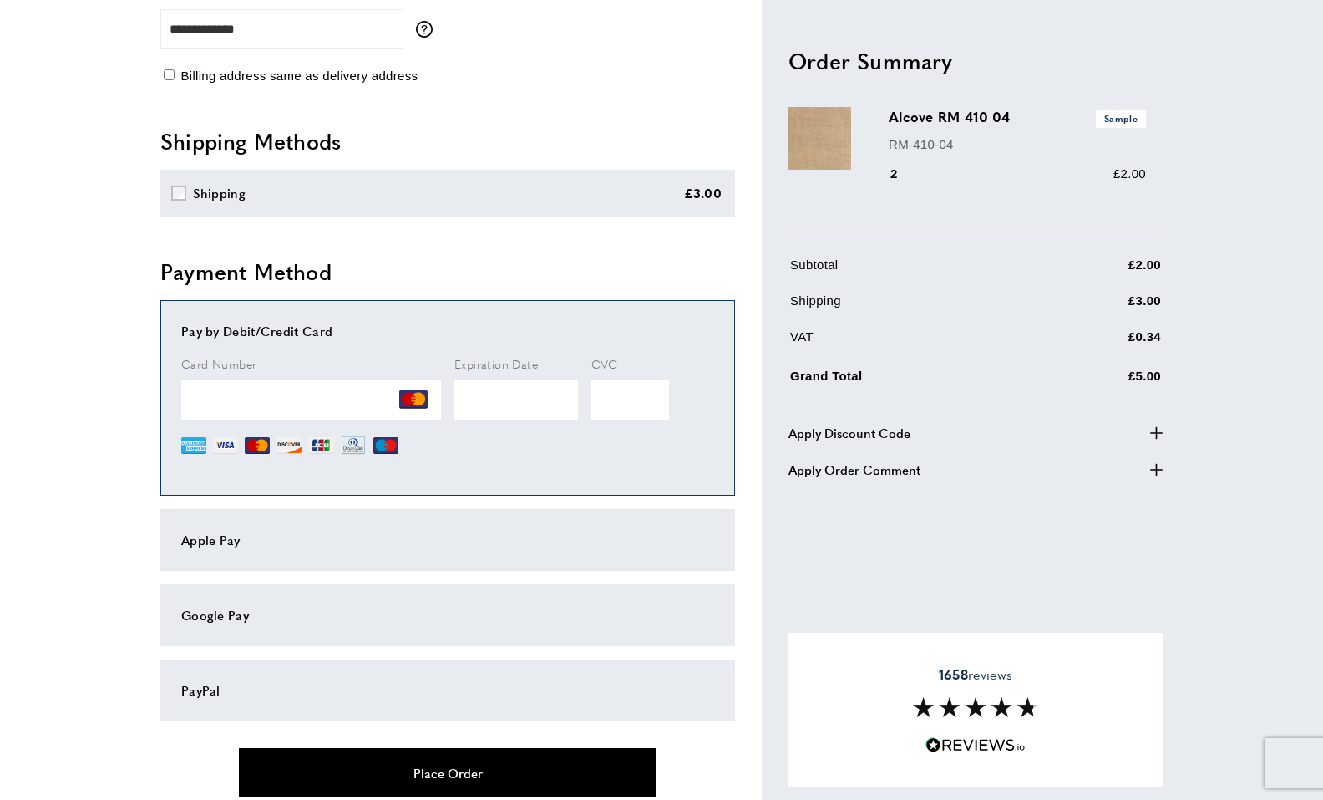 The image size is (1323, 800). Describe the element at coordinates (321, 445) in the screenshot. I see `img: JCB.png` at that location.